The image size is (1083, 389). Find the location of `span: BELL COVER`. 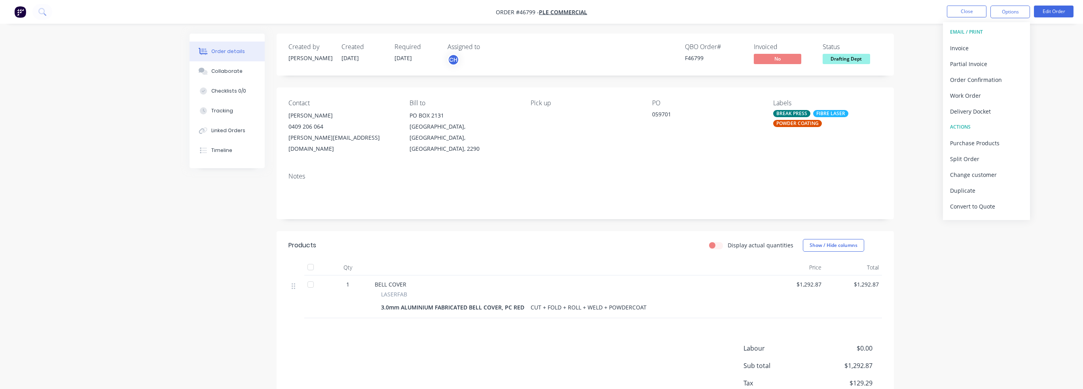

span: BELL COVER is located at coordinates (391, 284).